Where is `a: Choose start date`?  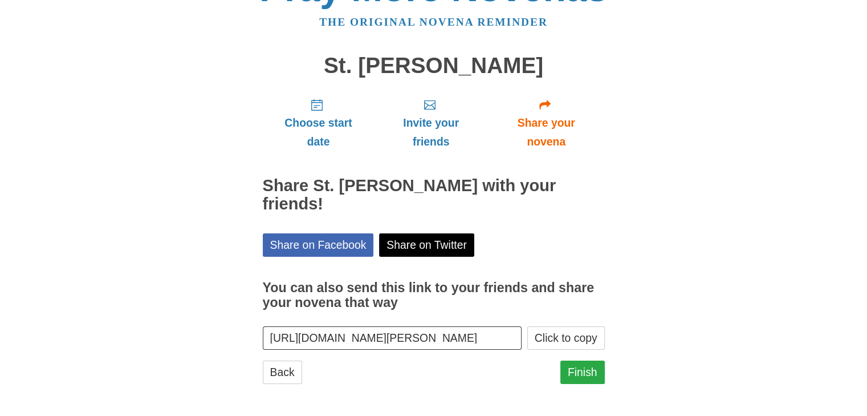
a: Choose start date is located at coordinates (319, 123).